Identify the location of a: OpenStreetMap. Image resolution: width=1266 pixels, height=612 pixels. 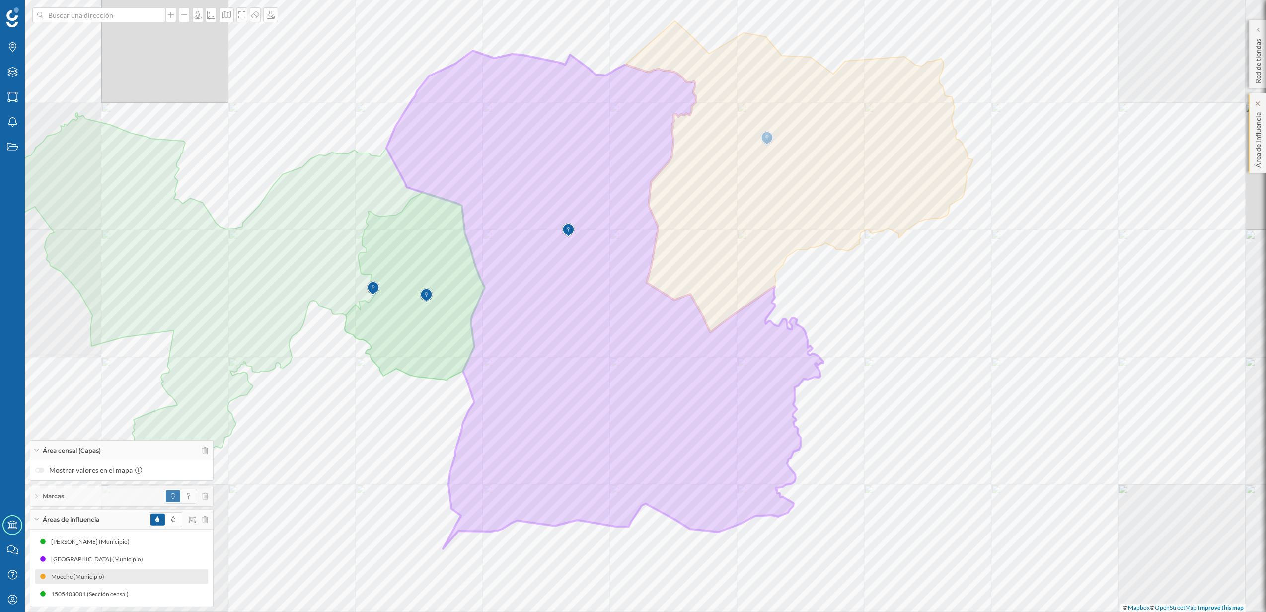
(1176, 607).